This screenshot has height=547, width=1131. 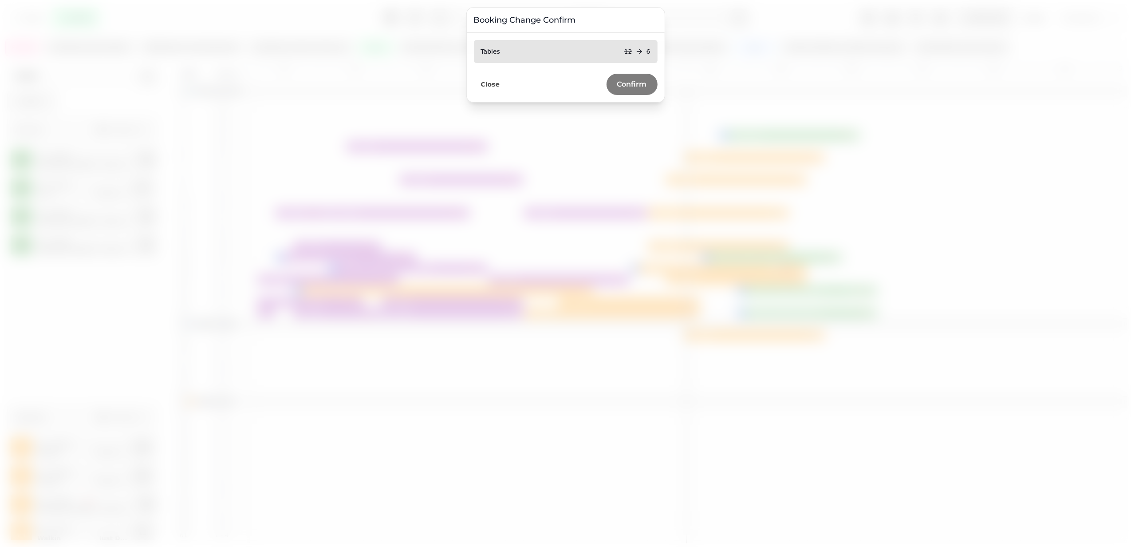 What do you see at coordinates (648, 51) in the screenshot?
I see `p: 6` at bounding box center [648, 51].